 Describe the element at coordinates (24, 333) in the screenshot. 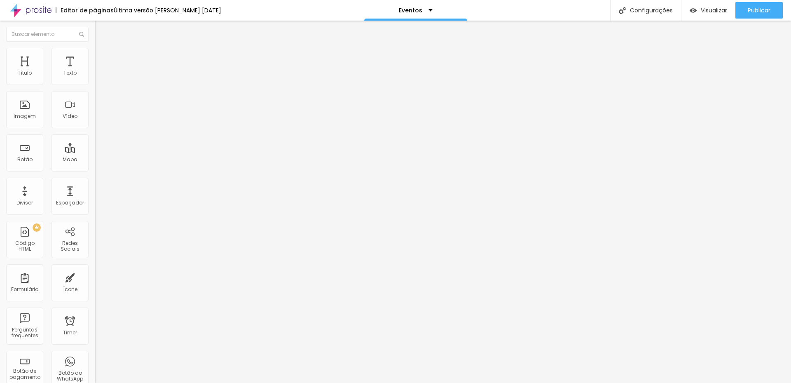

I see `div: Perguntas frequentes` at that location.